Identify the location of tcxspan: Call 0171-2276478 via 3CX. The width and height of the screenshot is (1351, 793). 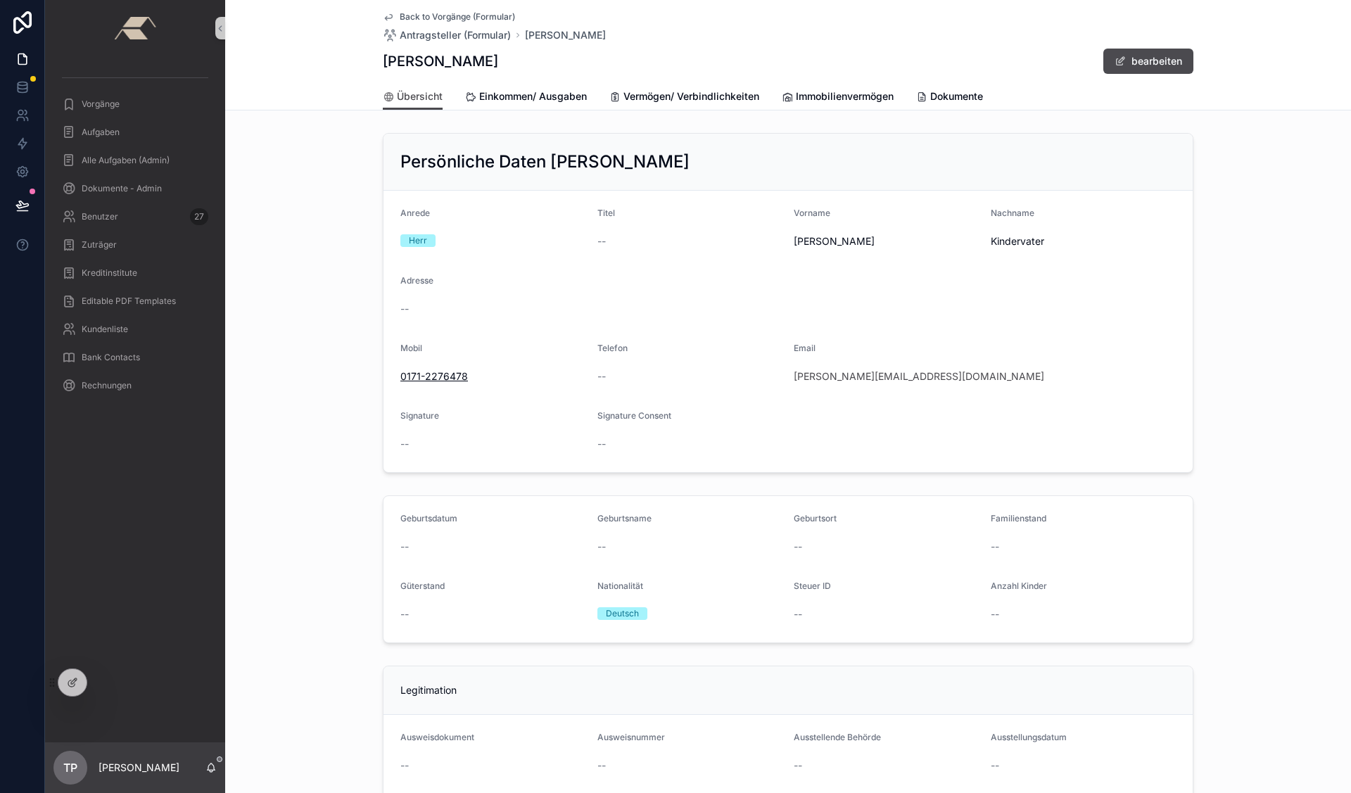
(434, 376).